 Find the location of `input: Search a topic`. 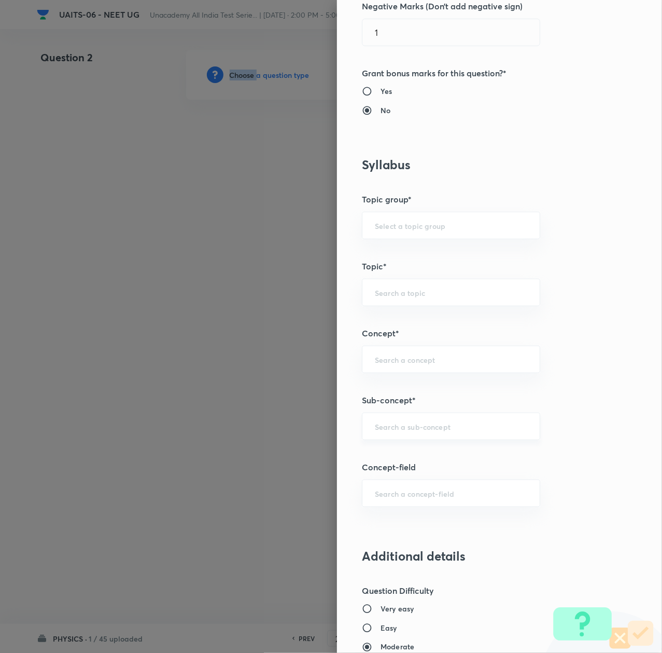

input: Search a topic is located at coordinates (451, 292).